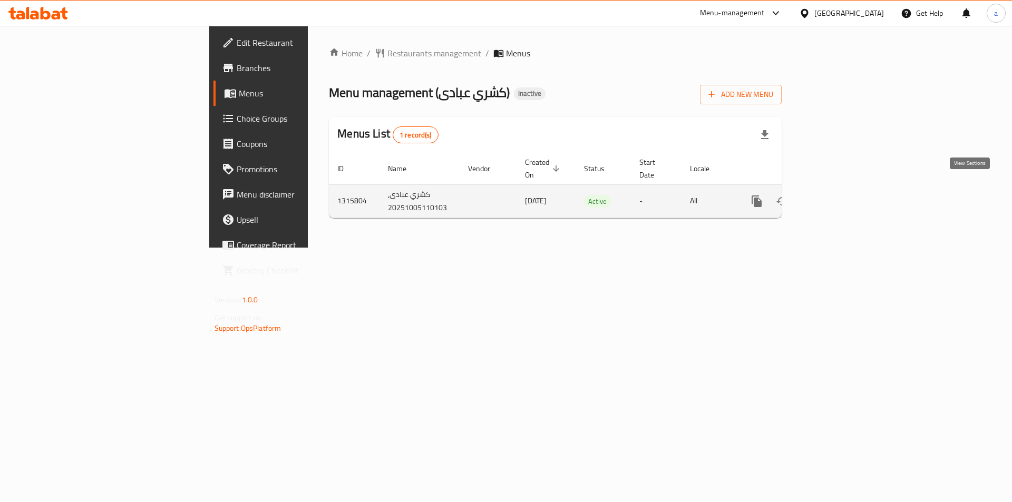 The image size is (1012, 502). What do you see at coordinates (303, 68) in the screenshot?
I see `span: Branches` at bounding box center [303, 68].